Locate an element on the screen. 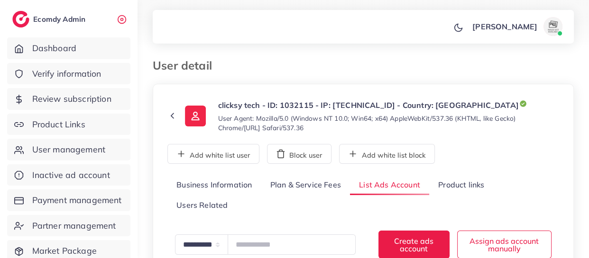 The height and width of the screenshot is (258, 589). a: List Ads Account is located at coordinates (389, 185).